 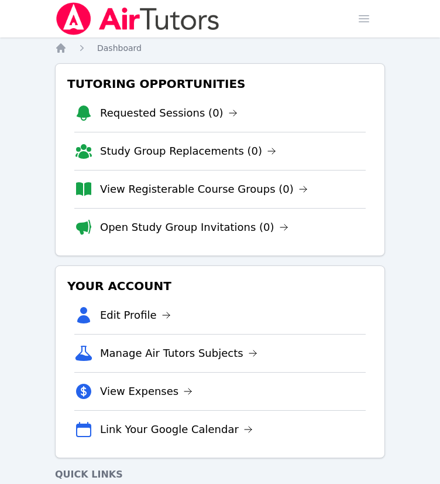 What do you see at coordinates (188, 151) in the screenshot?
I see `a: Study Group Replacements (0)` at bounding box center [188, 151].